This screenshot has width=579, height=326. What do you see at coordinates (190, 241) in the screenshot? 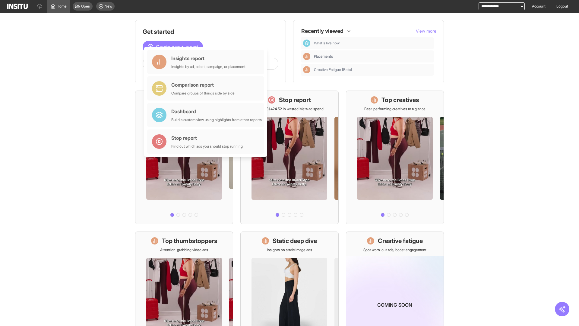
I see `h1: Top thumbstoppers` at bounding box center [190, 241].